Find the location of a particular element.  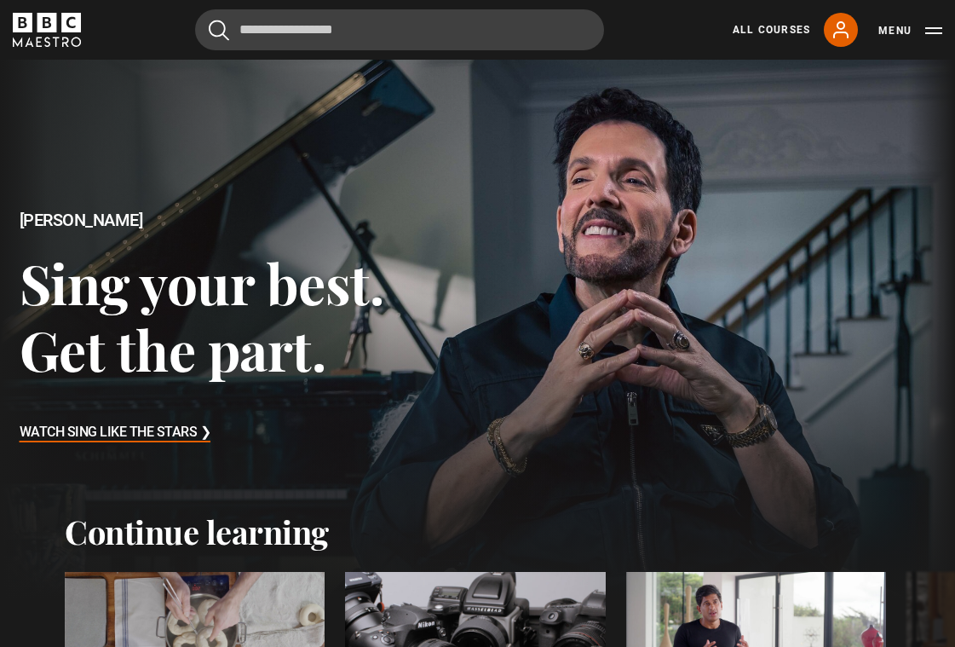

input: Search is located at coordinates (400, 30).